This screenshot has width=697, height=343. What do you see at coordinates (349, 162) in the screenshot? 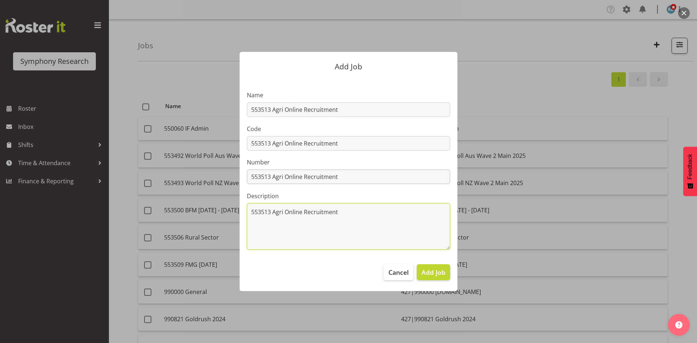
I see `label: Number` at bounding box center [349, 162].